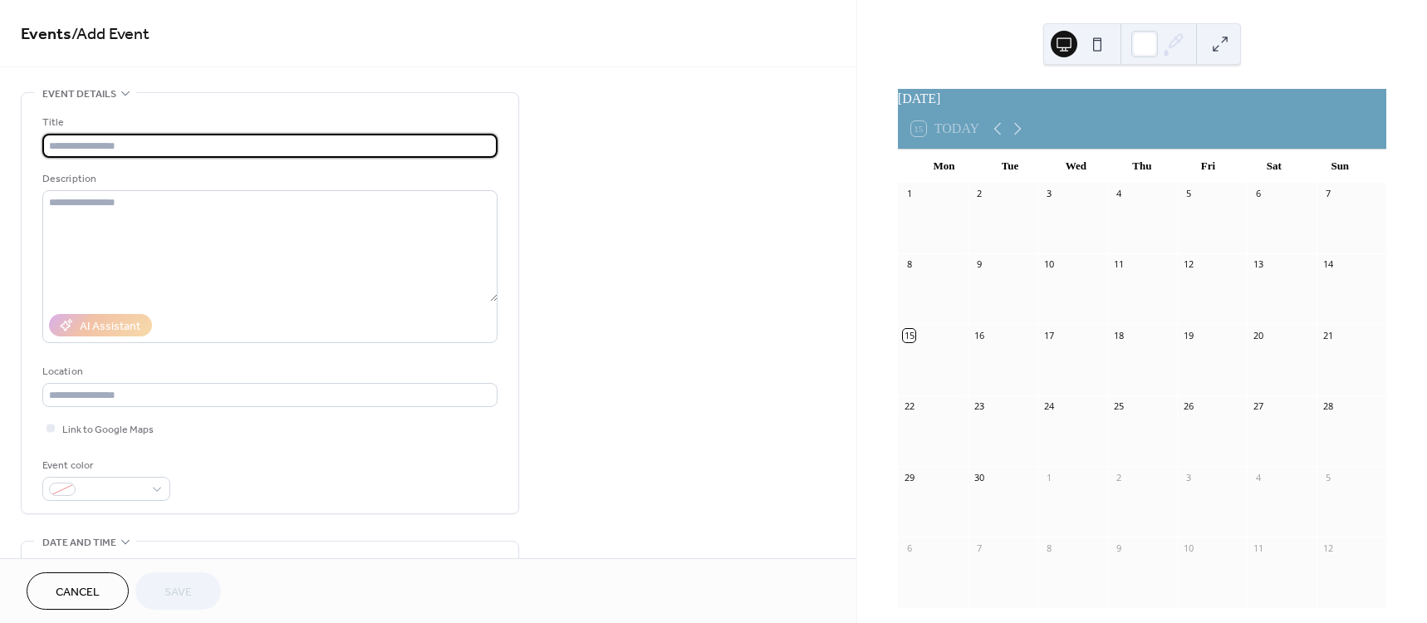 This screenshot has width=1427, height=623. Describe the element at coordinates (1187, 406) in the screenshot. I see `div: 26` at that location.